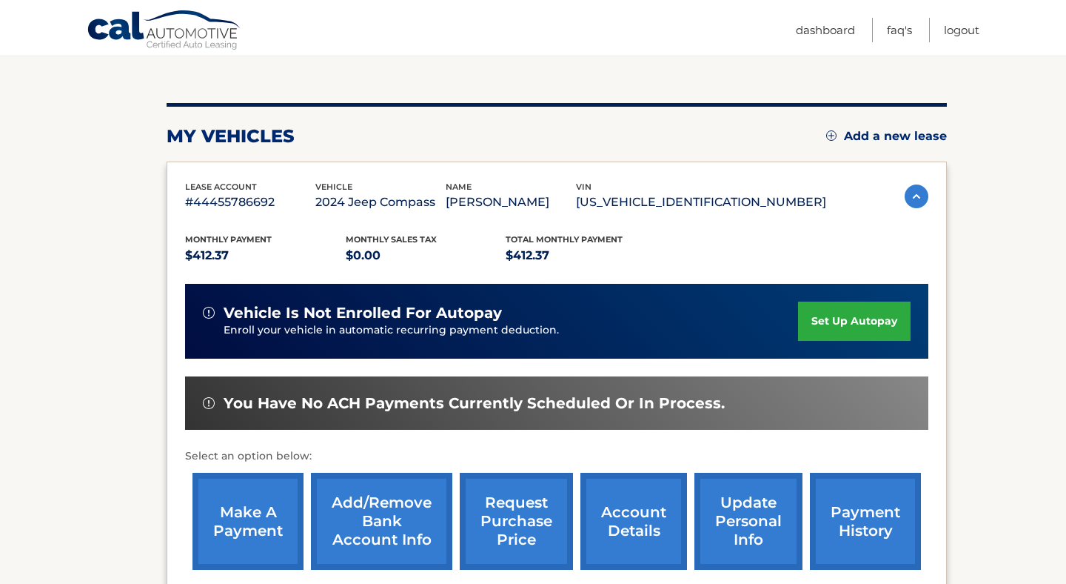 The image size is (1066, 584). I want to click on span: vehicle is not enrolled for autopay, so click(363, 313).